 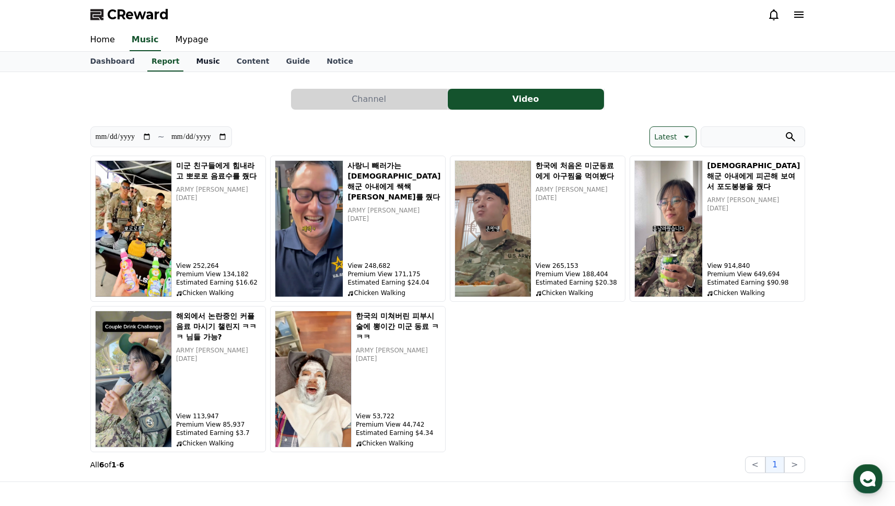 What do you see at coordinates (36, 351) in the screenshot?
I see `span: Home` at bounding box center [36, 351].